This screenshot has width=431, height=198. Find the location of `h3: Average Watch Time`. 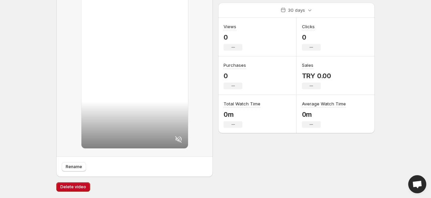

h3: Average Watch Time is located at coordinates (324, 104).